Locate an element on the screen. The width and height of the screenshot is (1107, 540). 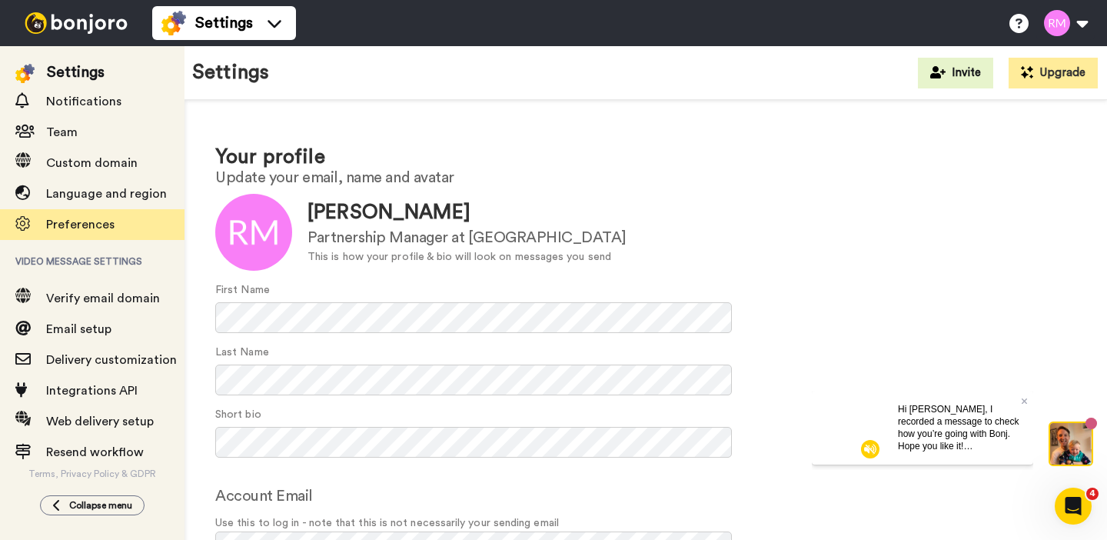
div: This is how your profile & bio will look on messages you send is located at coordinates (467, 257).